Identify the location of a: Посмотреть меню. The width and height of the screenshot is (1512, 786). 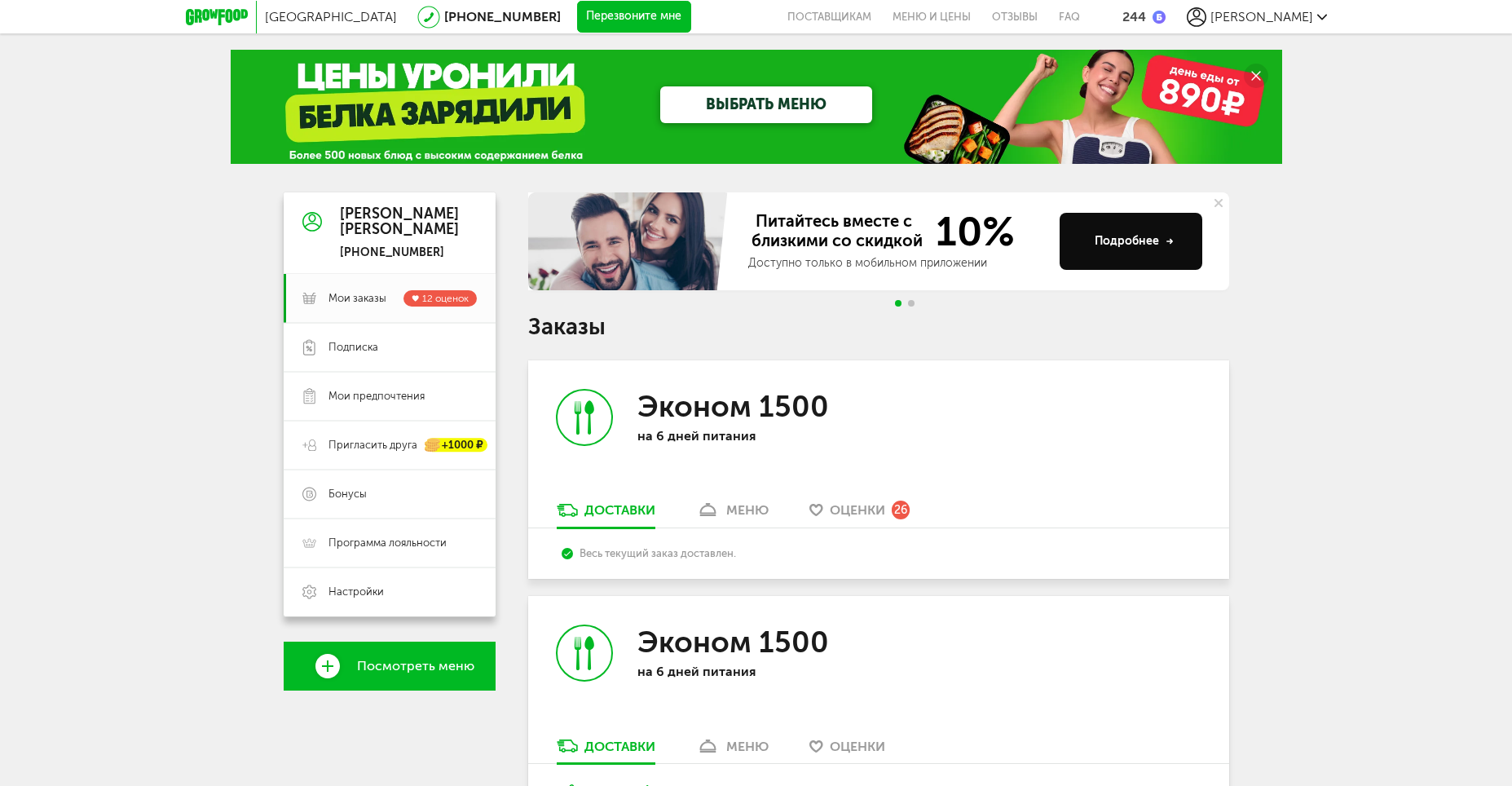
(389, 667).